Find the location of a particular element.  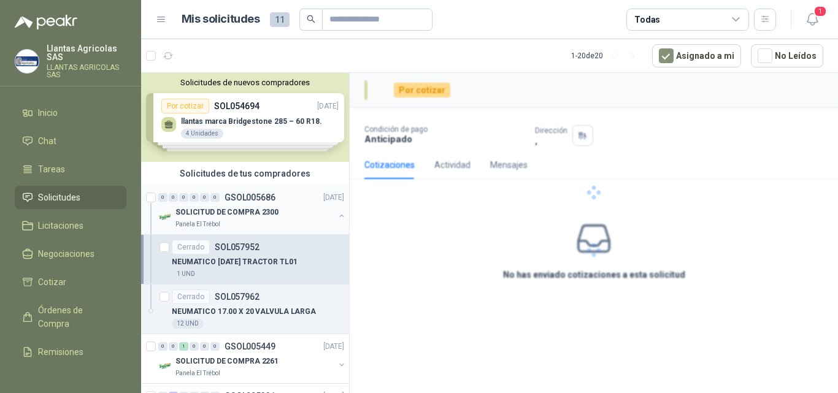

span: Órdenes de Compra is located at coordinates (76, 317).